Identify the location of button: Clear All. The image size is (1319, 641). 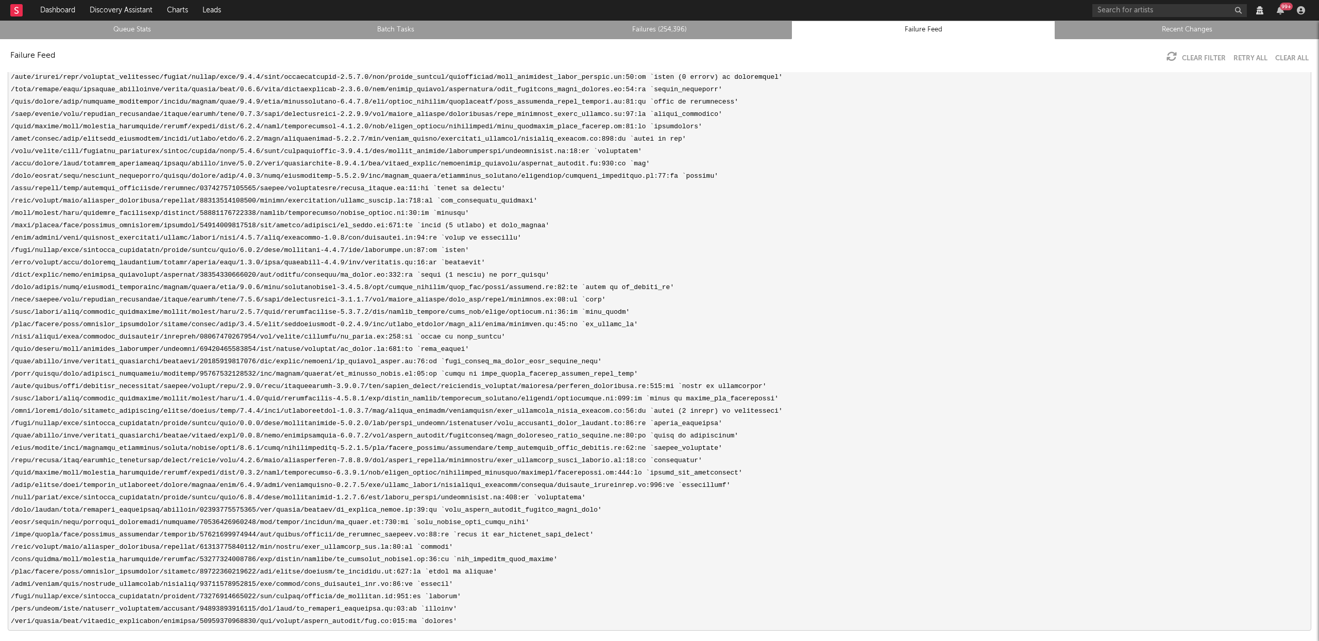
(1292, 58).